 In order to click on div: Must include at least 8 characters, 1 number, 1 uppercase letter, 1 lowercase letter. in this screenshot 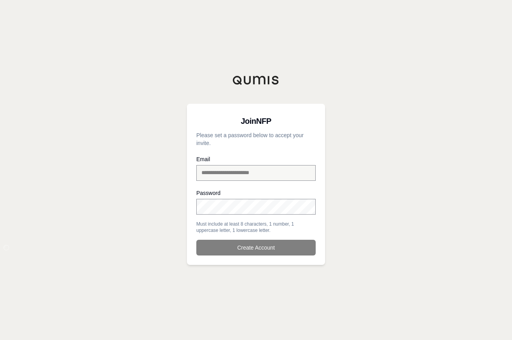, I will do `click(256, 227)`.